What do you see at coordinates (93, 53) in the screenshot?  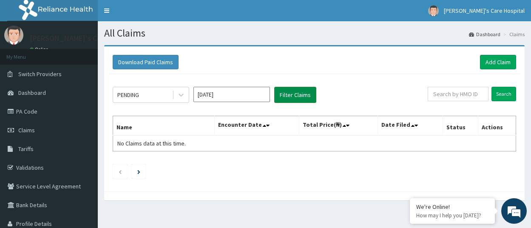 I see `div: Chat with us now` at bounding box center [93, 53].